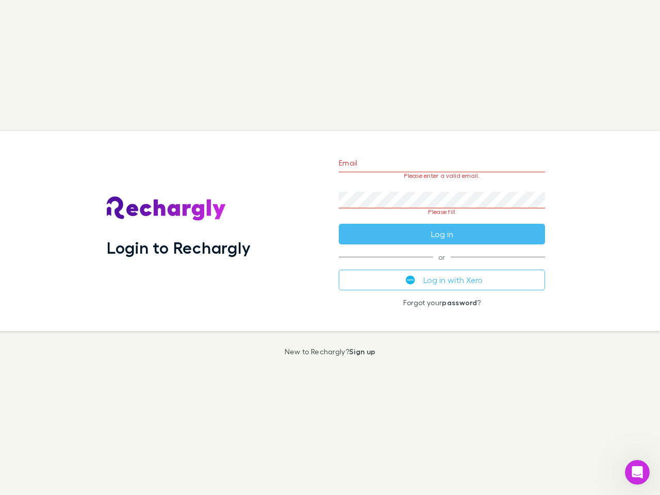 The image size is (660, 495). What do you see at coordinates (178, 247) in the screenshot?
I see `h1: Login to Rechargly` at bounding box center [178, 247].